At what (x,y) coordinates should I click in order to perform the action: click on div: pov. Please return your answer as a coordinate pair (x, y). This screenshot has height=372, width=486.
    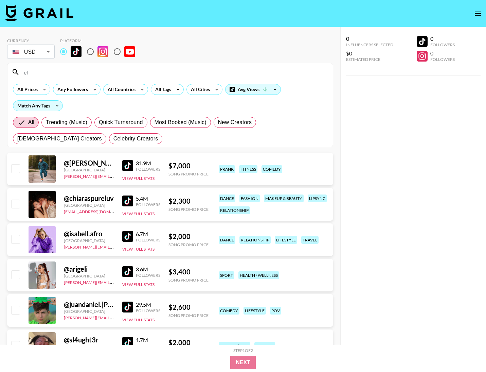
    Looking at the image, I should click on (275, 310).